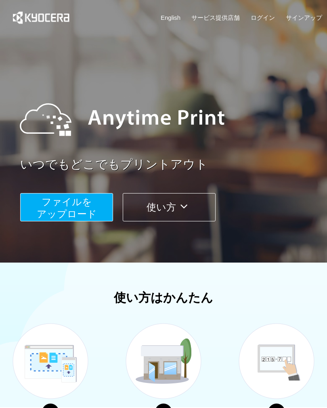 Image resolution: width=327 pixels, height=408 pixels. Describe the element at coordinates (170, 17) in the screenshot. I see `a: English` at that location.